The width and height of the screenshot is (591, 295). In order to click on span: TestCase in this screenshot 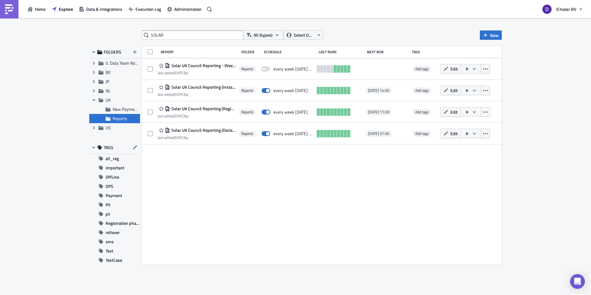, I will do `click(114, 260)`.